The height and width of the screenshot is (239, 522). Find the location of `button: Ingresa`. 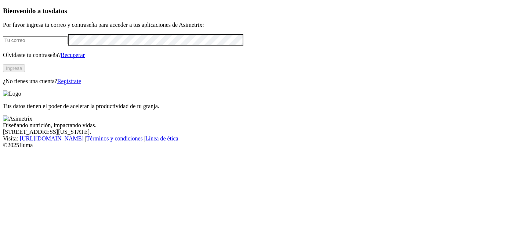

button: Ingresa is located at coordinates (14, 68).